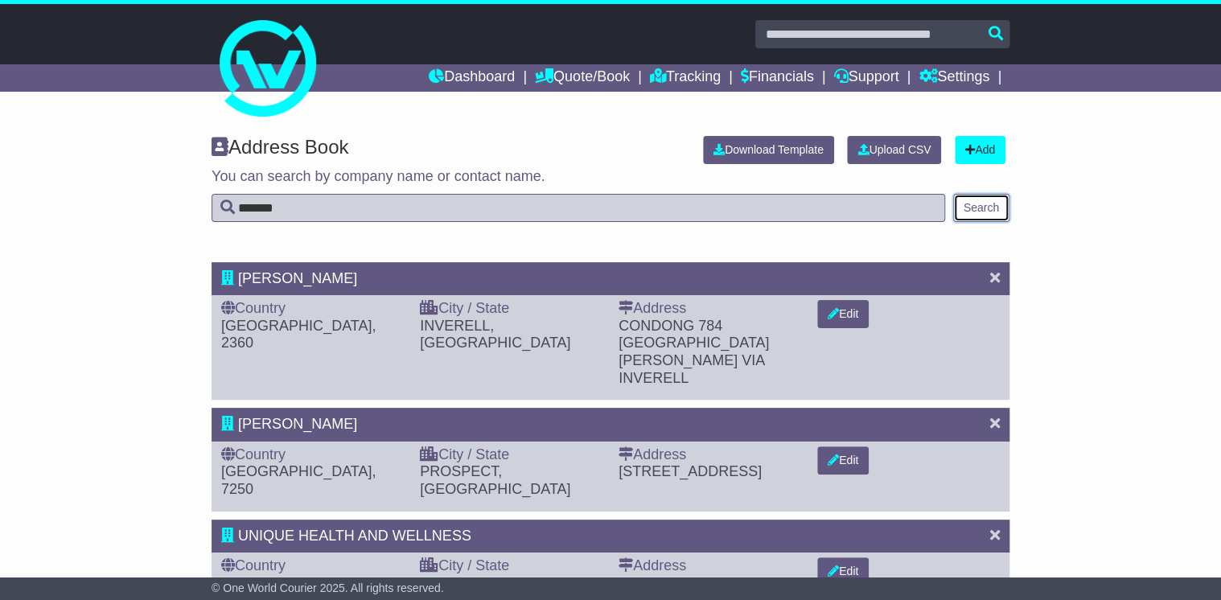  Describe the element at coordinates (327, 588) in the screenshot. I see `span: © One World Courier 2025. All rights reserved.` at that location.